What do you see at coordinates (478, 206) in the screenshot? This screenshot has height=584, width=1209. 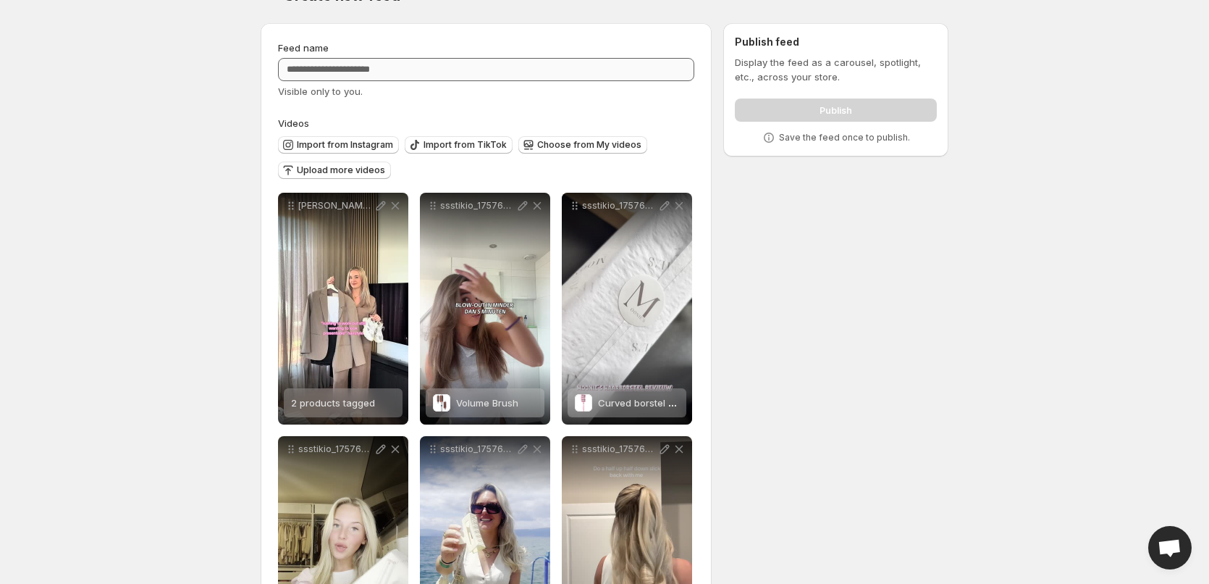 I see `p: ssstikio_1757662724937` at bounding box center [478, 206].